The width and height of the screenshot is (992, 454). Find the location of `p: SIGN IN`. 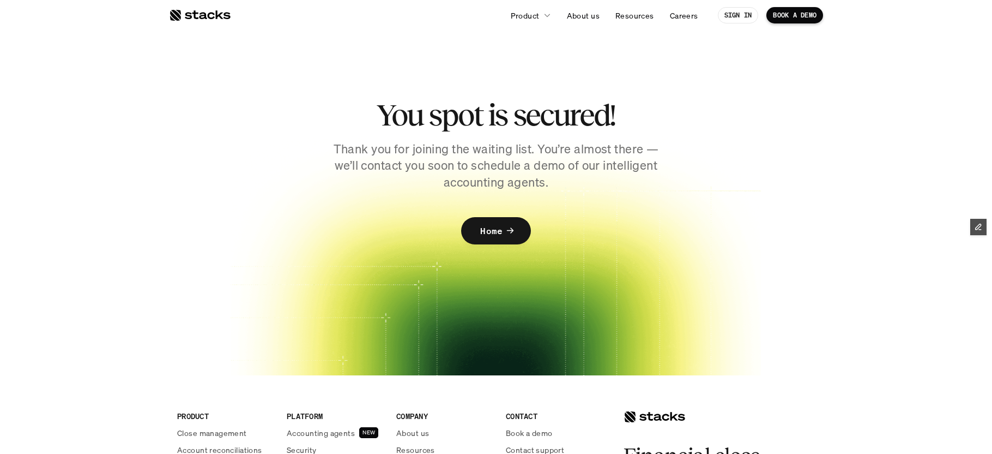

p: SIGN IN is located at coordinates (738, 15).